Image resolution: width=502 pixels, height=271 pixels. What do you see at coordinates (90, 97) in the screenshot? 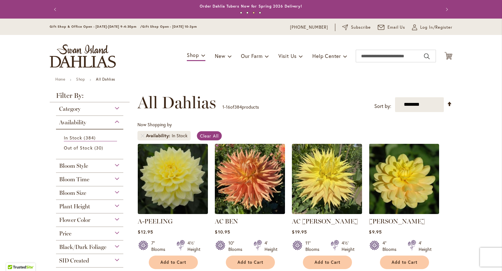
I see `strong: Filter By:` at bounding box center [90, 97].